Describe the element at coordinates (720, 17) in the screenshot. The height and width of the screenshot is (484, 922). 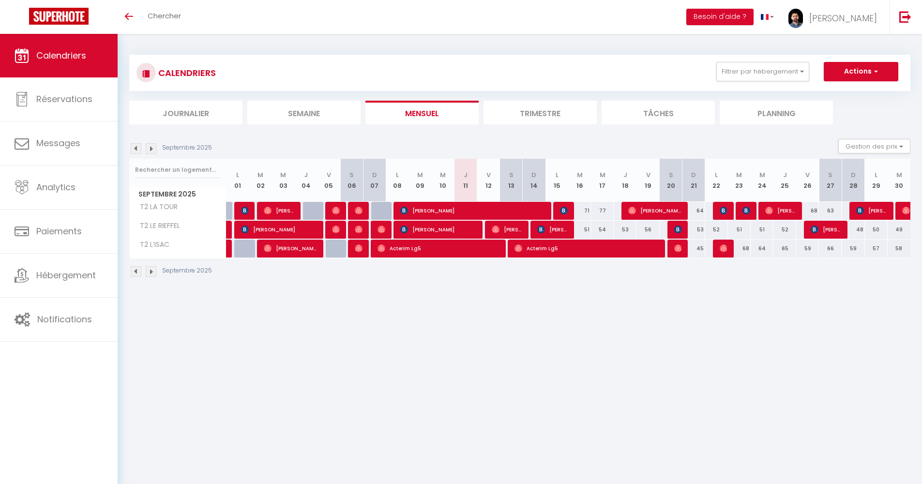
I see `button: Besoin d'aide ?` at that location.